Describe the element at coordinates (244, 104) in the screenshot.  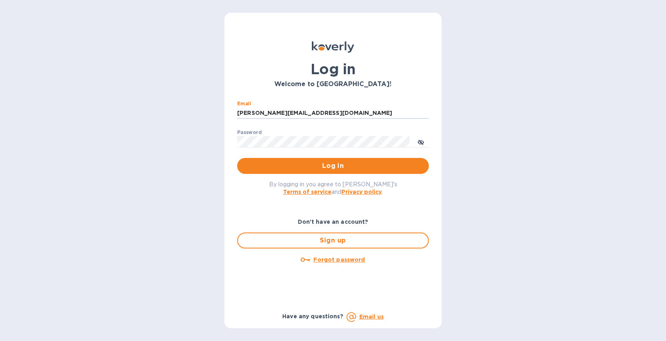
I see `label: Email` at that location.